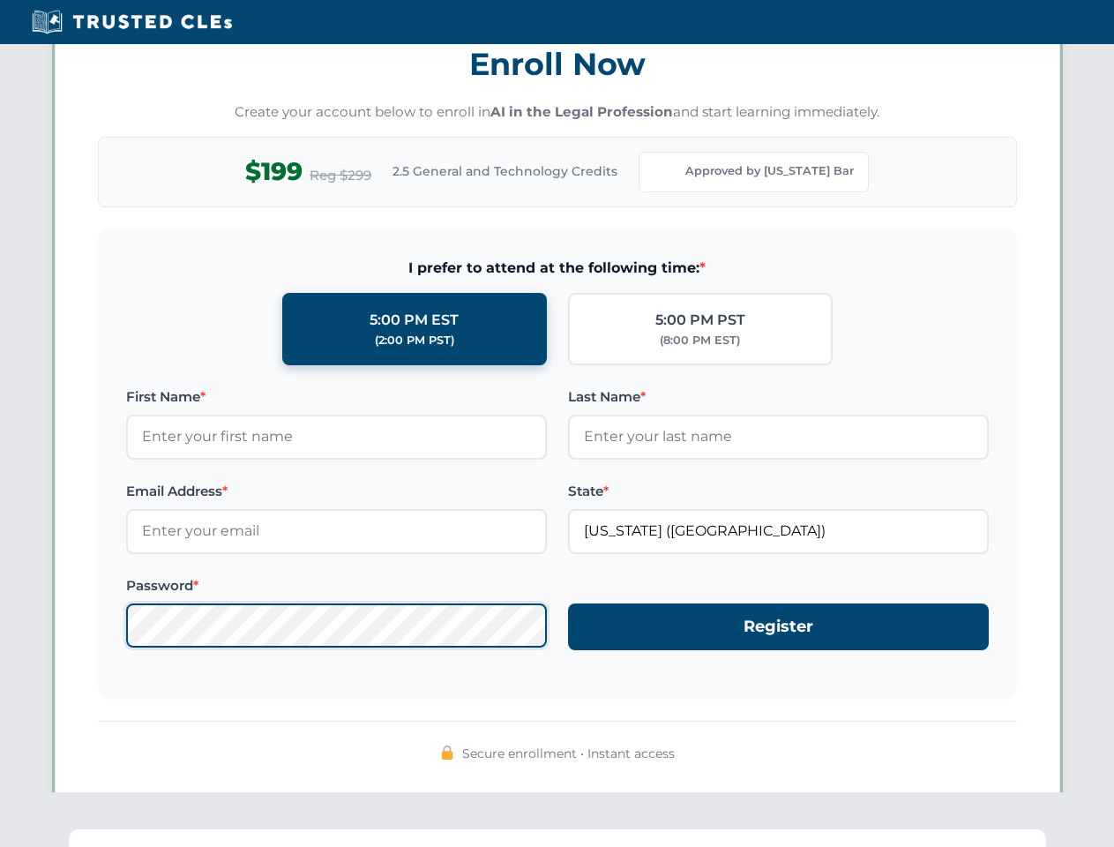 Image resolution: width=1114 pixels, height=847 pixels. Describe the element at coordinates (558, 64) in the screenshot. I see `h3: Enroll Now` at that location.